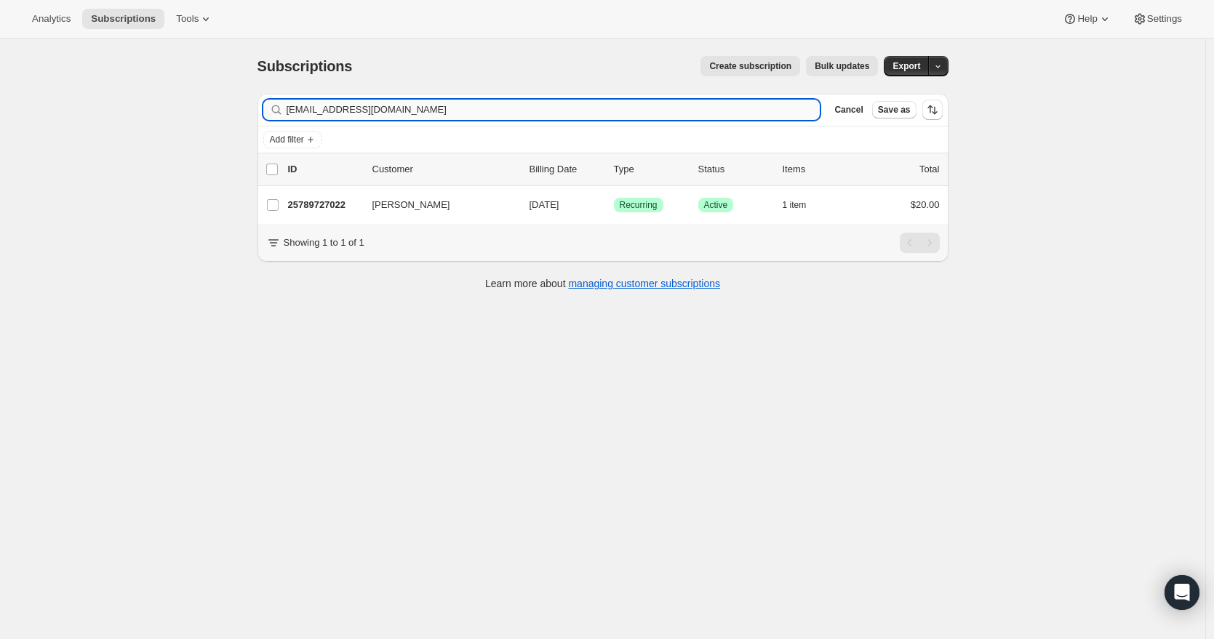 The width and height of the screenshot is (1214, 639). I want to click on a: managing customer subscriptions, so click(644, 284).